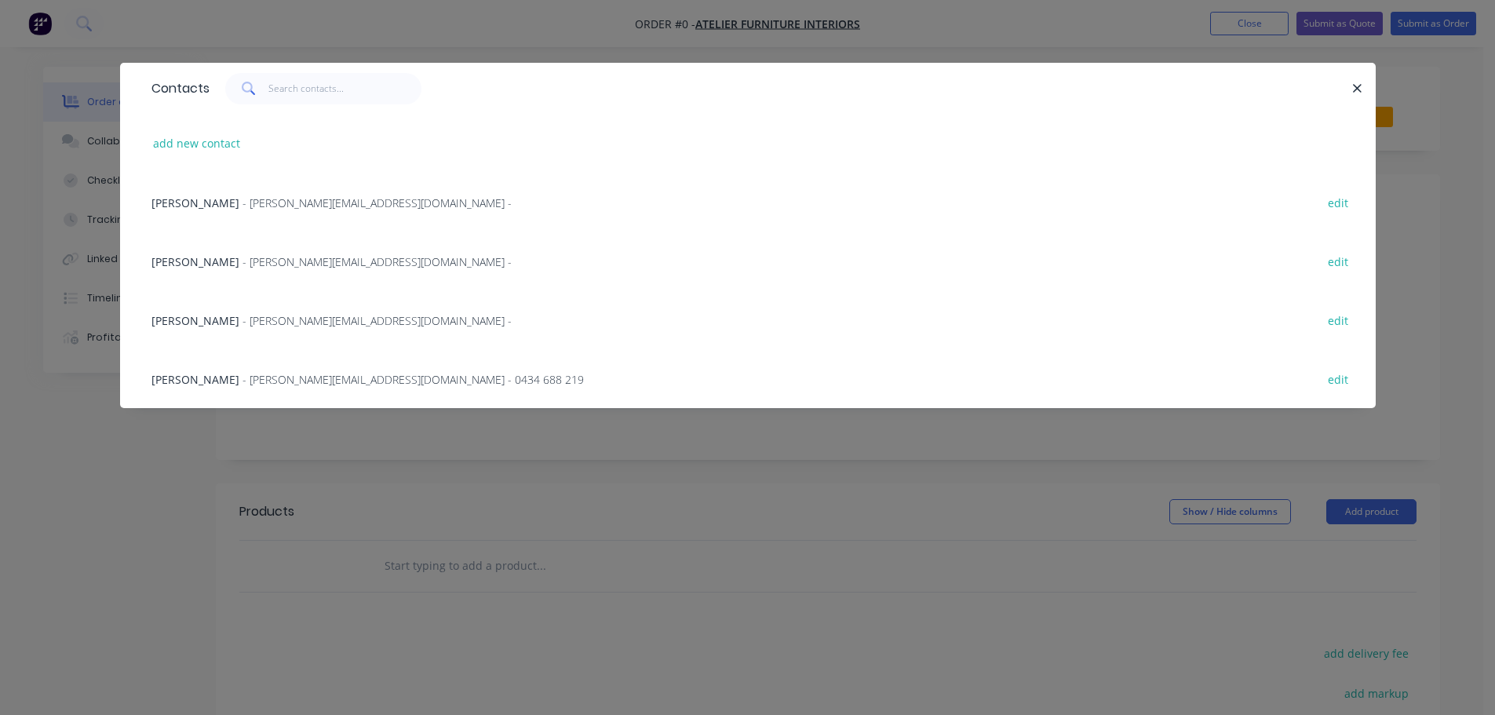  I want to click on div: Contacts, so click(177, 89).